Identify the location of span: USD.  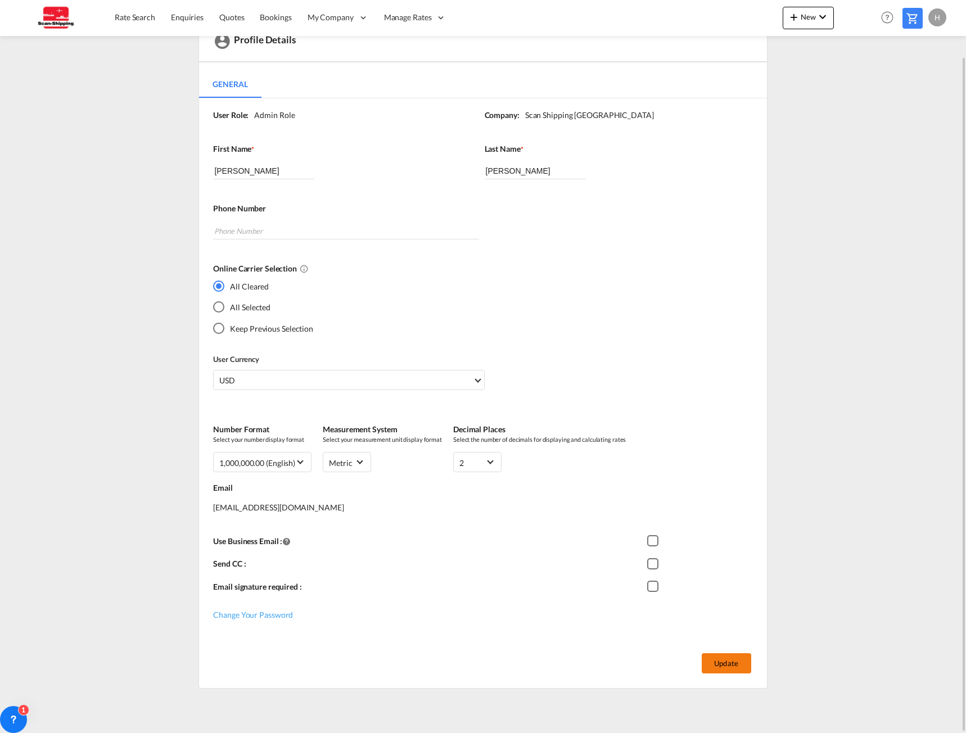
(346, 381).